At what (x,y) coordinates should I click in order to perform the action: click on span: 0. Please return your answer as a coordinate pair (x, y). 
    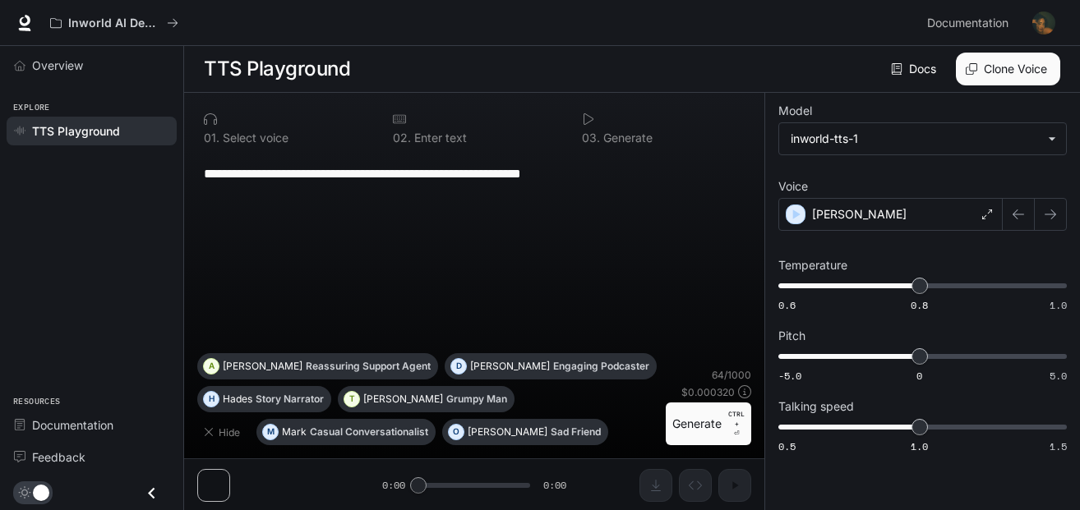
    Looking at the image, I should click on (919, 376).